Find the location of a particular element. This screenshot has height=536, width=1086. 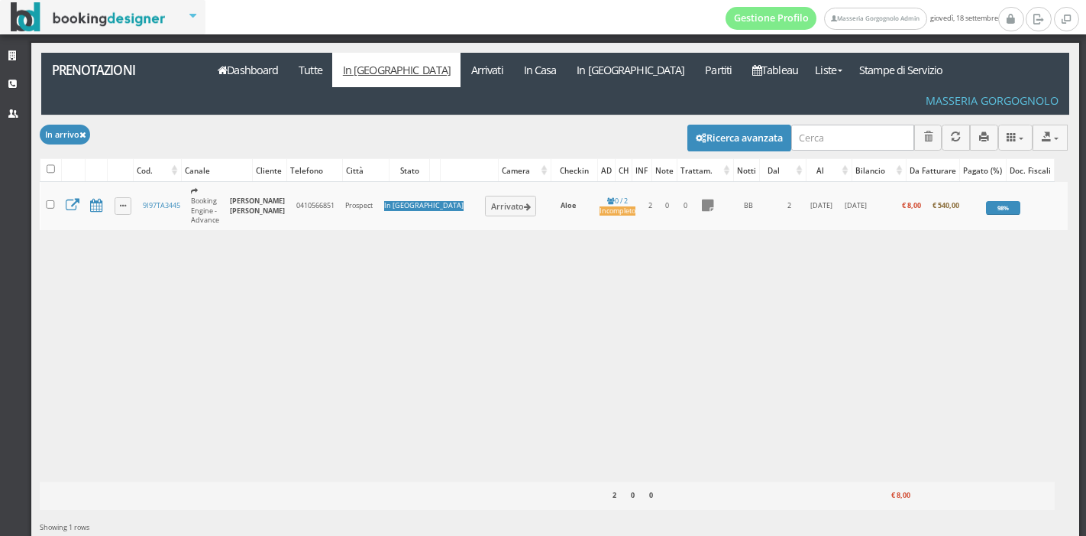

div: Pagato (%) is located at coordinates (982, 170).